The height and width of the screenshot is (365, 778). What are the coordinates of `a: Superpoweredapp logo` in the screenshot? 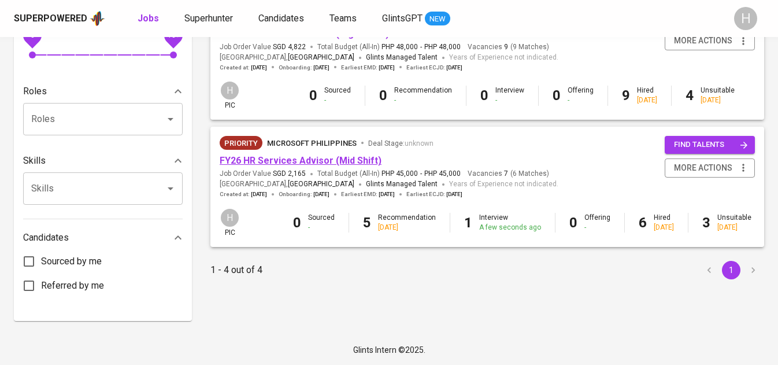 It's located at (60, 18).